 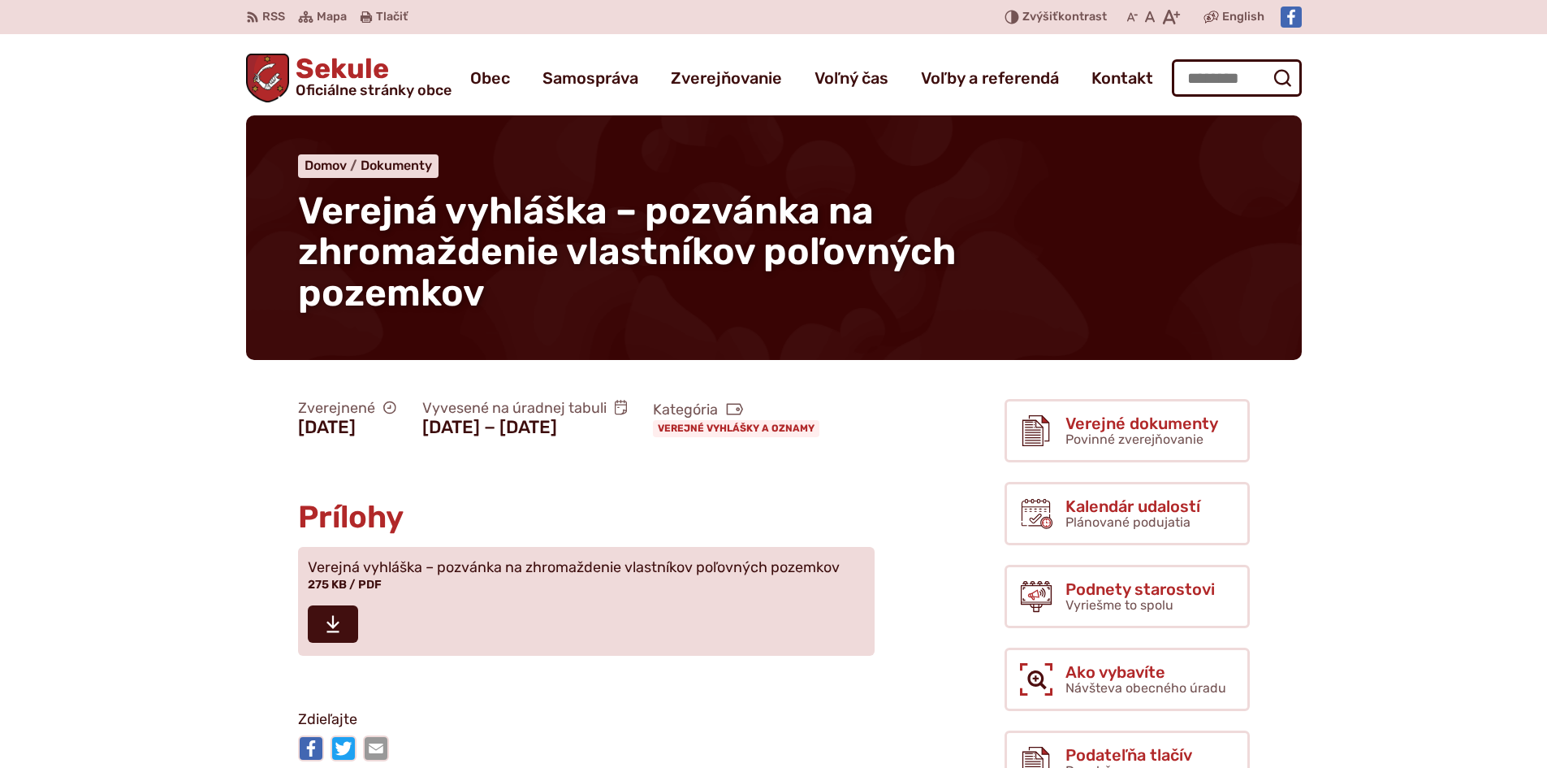 What do you see at coordinates (1129, 755) in the screenshot?
I see `span: Podateľňa tlačív` at bounding box center [1129, 755].